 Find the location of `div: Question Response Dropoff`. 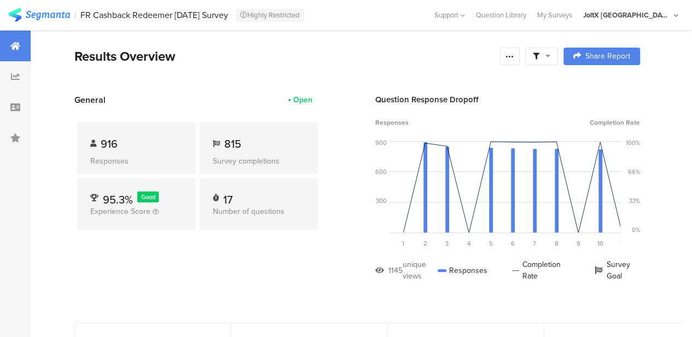

div: Question Response Dropoff is located at coordinates (508, 100).